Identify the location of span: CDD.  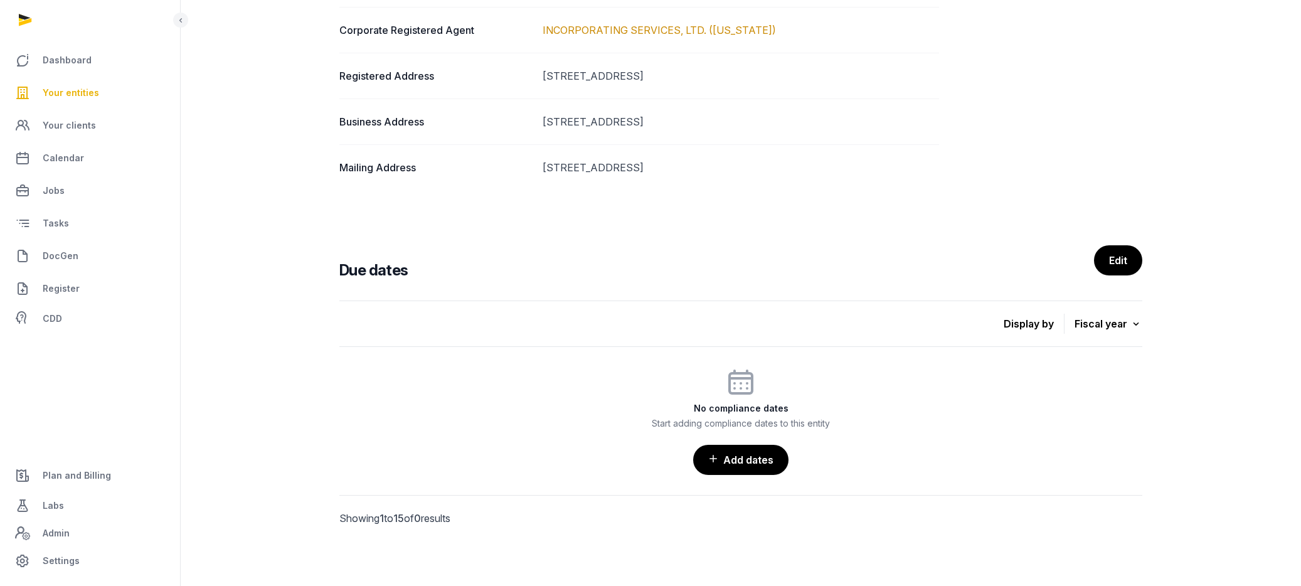
(52, 319).